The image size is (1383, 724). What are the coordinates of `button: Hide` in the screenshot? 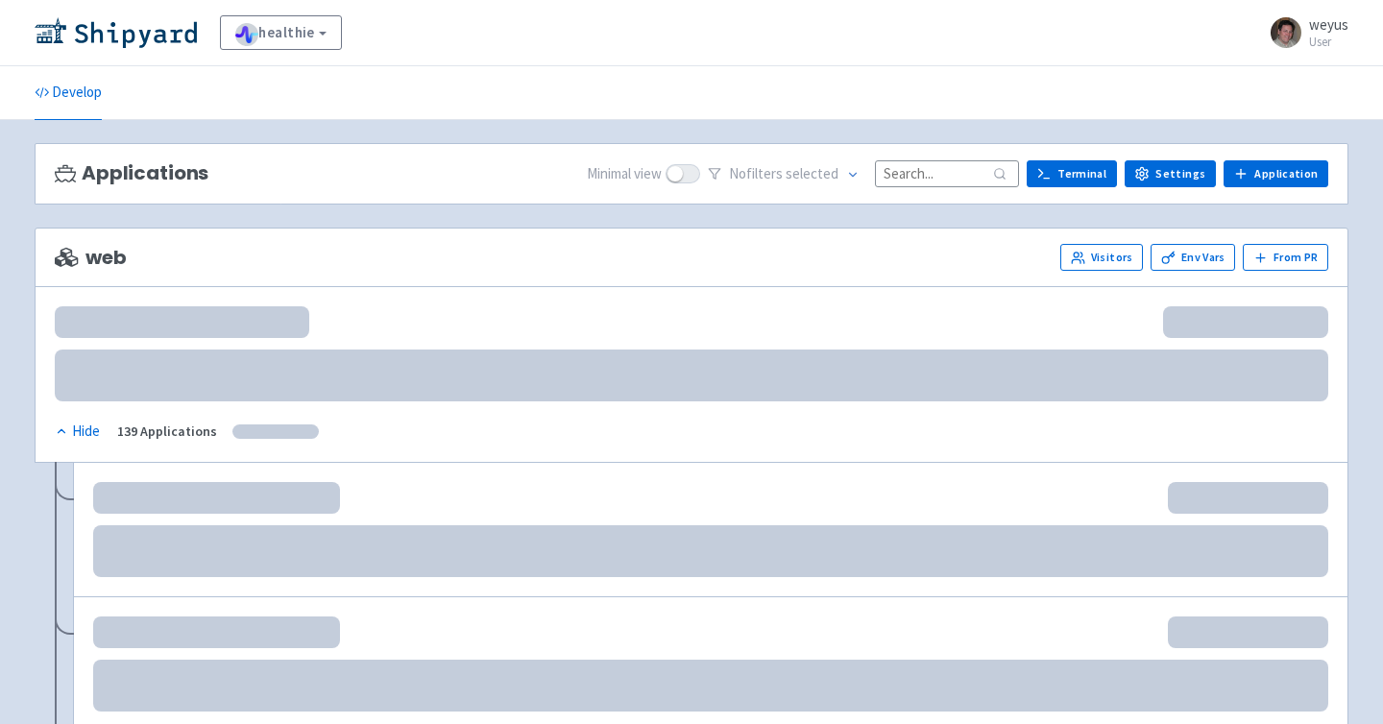 It's located at (78, 431).